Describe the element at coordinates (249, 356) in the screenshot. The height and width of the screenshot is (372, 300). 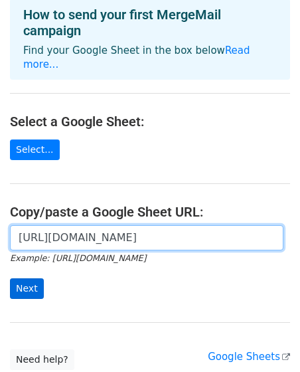
I see `a: Google Sheets` at that location.